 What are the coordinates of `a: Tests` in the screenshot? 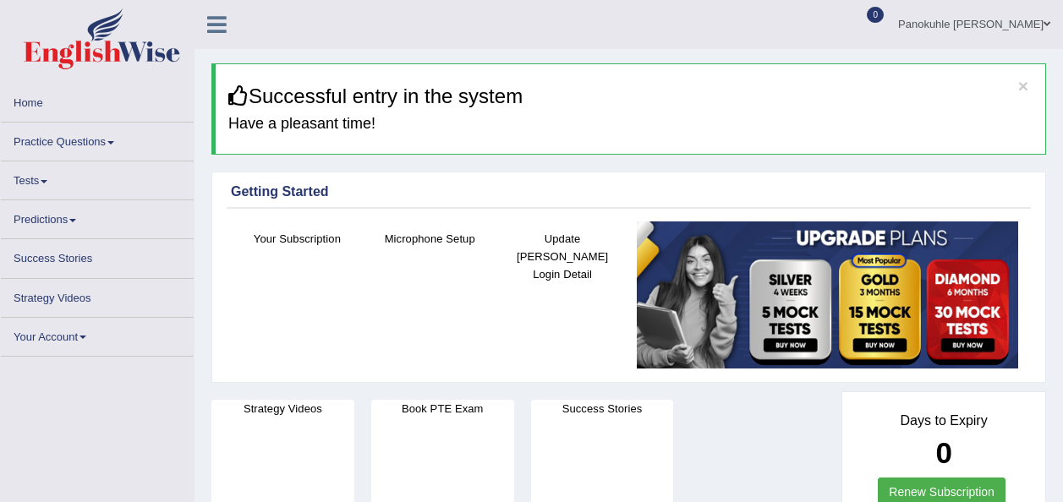 It's located at (97, 178).